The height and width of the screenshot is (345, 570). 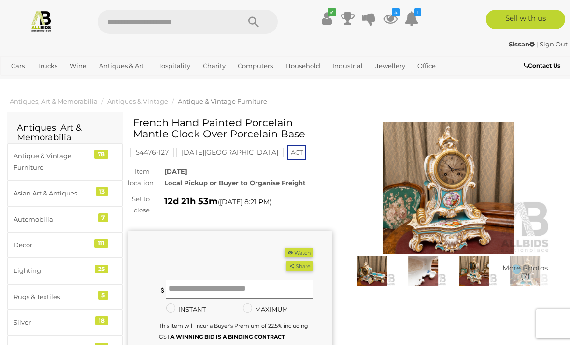 I want to click on div: Item location, so click(x=139, y=177).